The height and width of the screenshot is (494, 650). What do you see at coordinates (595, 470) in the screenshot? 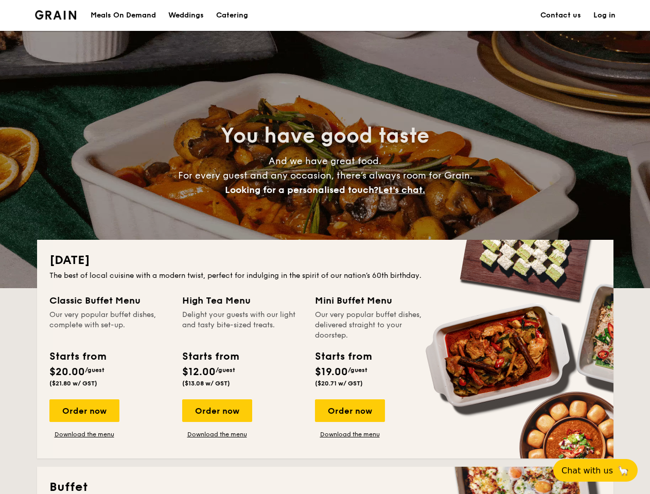
I see `button: Chat with us🦙` at bounding box center [595, 470].